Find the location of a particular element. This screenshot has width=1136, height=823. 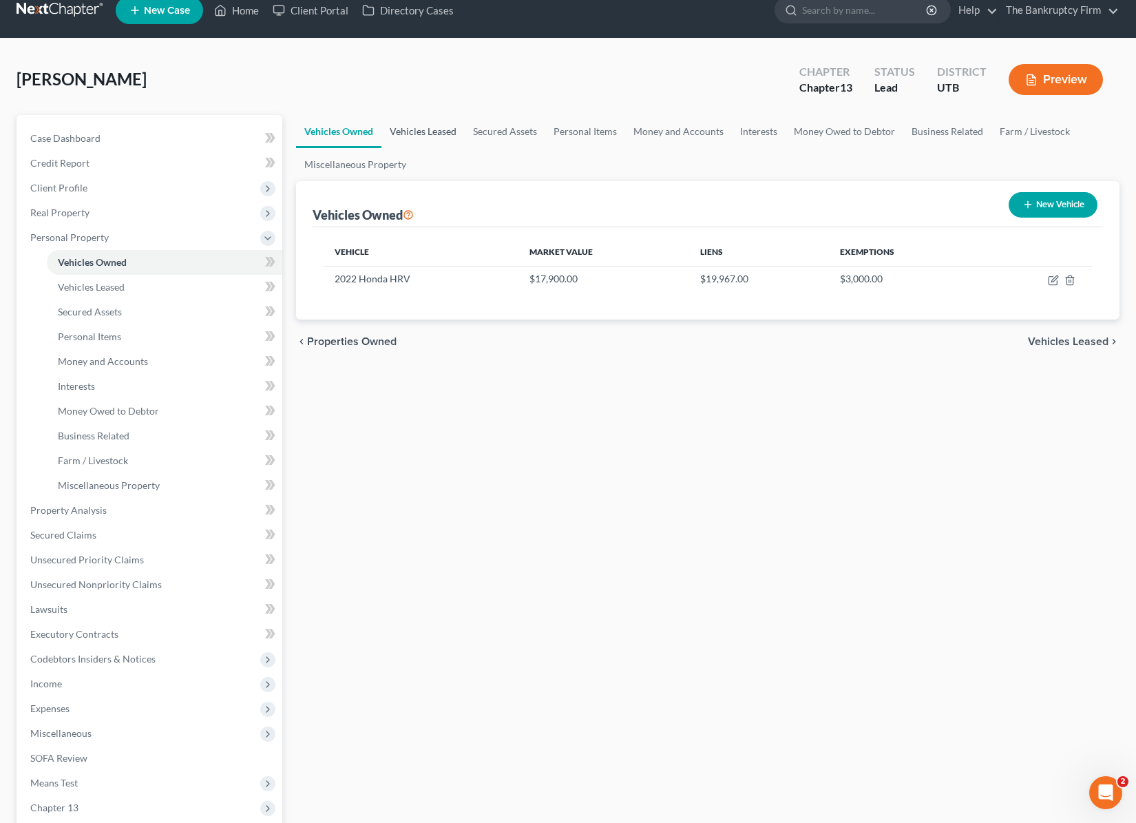

span: Unsecured Nonpriority Claims is located at coordinates (96, 584).